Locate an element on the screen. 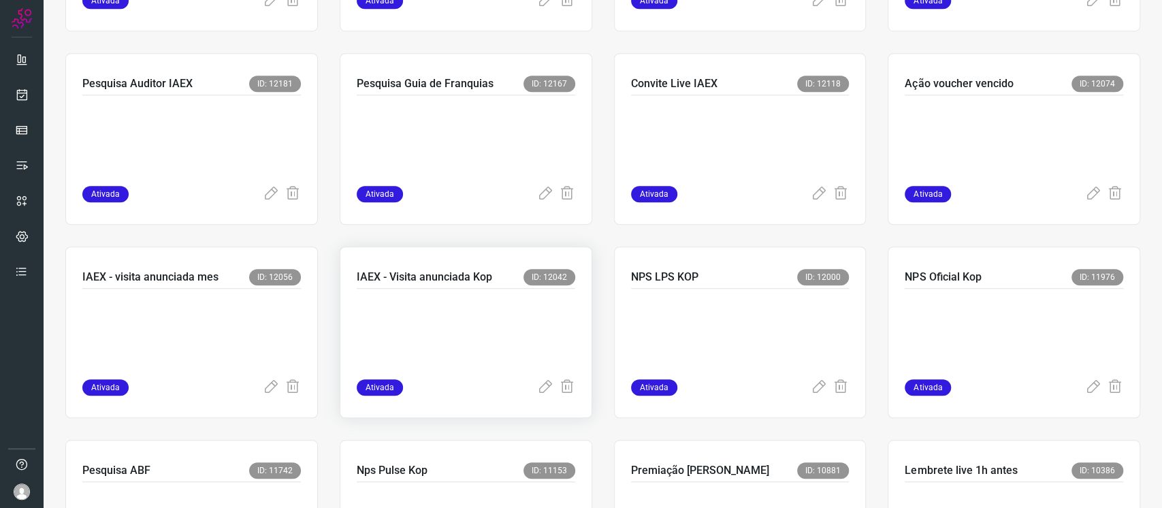 This screenshot has width=1162, height=508. p: Lembrete live 1h antes is located at coordinates (961, 471).